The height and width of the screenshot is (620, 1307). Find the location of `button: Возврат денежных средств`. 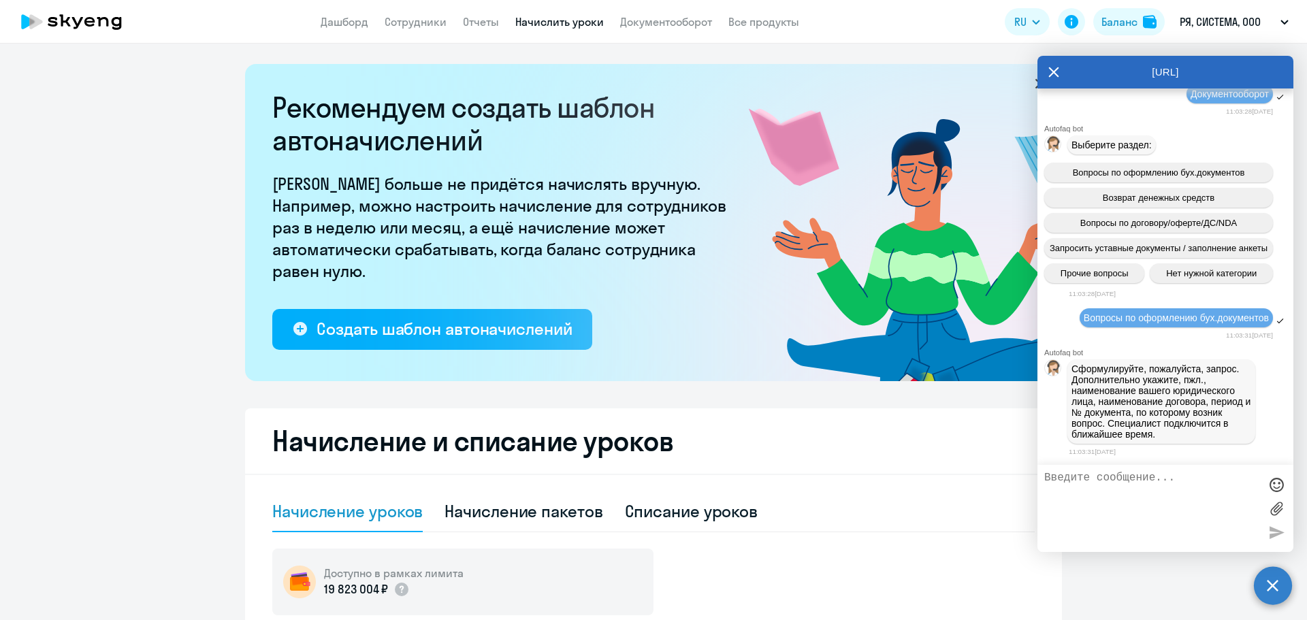

button: Возврат денежных средств is located at coordinates (1159, 197).